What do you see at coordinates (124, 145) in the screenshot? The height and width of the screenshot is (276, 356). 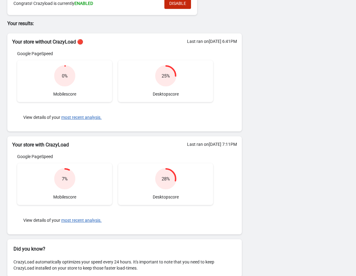 I see `h2: Your store with CrazyLoad` at bounding box center [124, 145].